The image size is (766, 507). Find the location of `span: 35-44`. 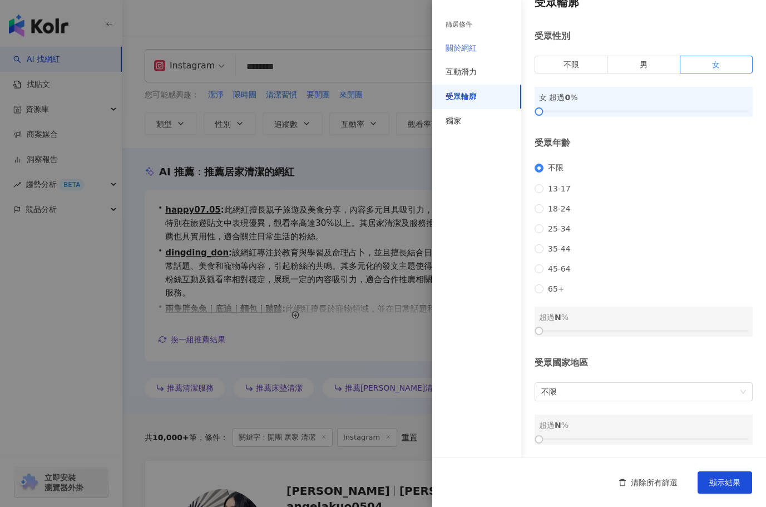

span: 35-44 is located at coordinates (559, 249).